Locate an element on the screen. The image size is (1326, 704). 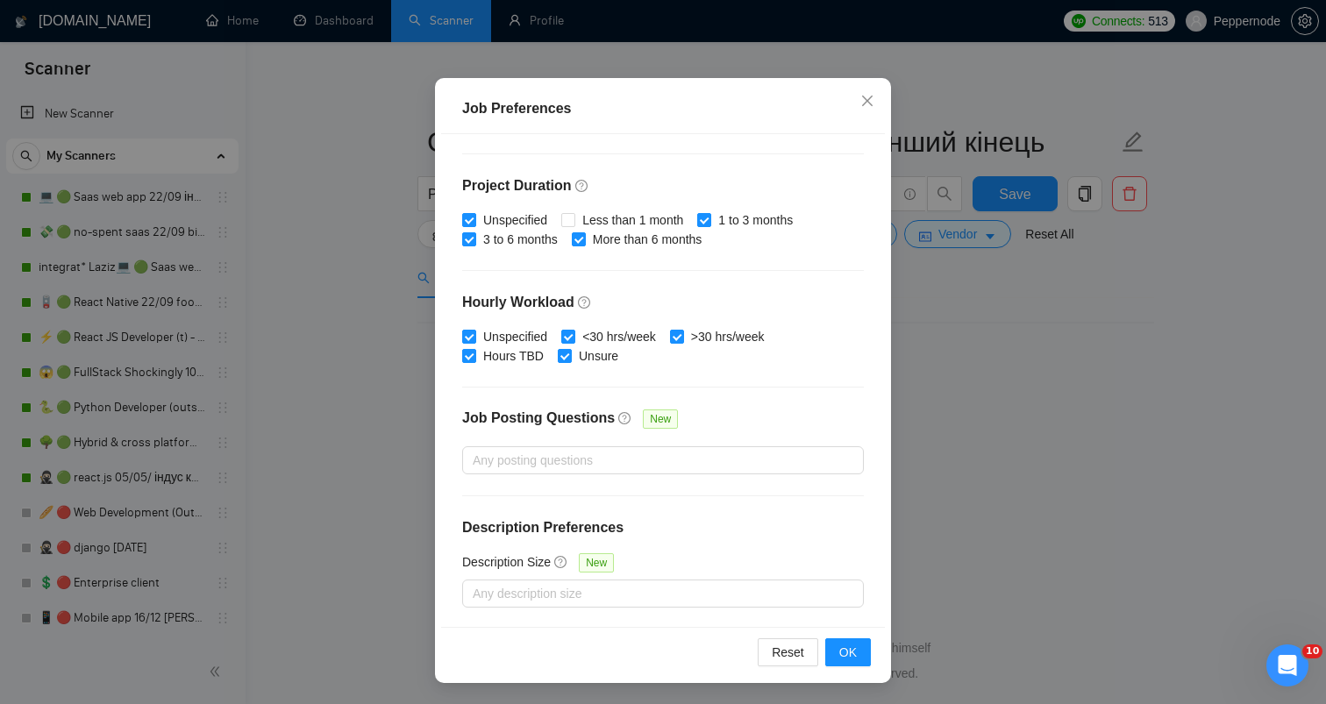
span: More than 6 months is located at coordinates (647, 239).